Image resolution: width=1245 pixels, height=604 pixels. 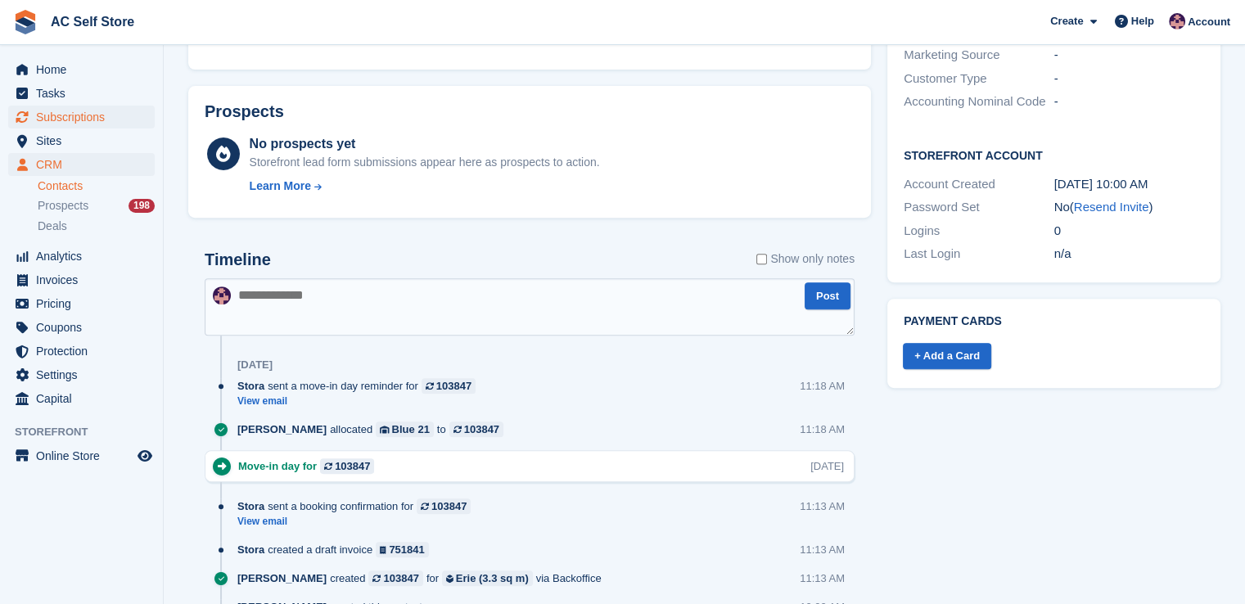 What do you see at coordinates (92, 21) in the screenshot?
I see `a: AC Self Store` at bounding box center [92, 21].